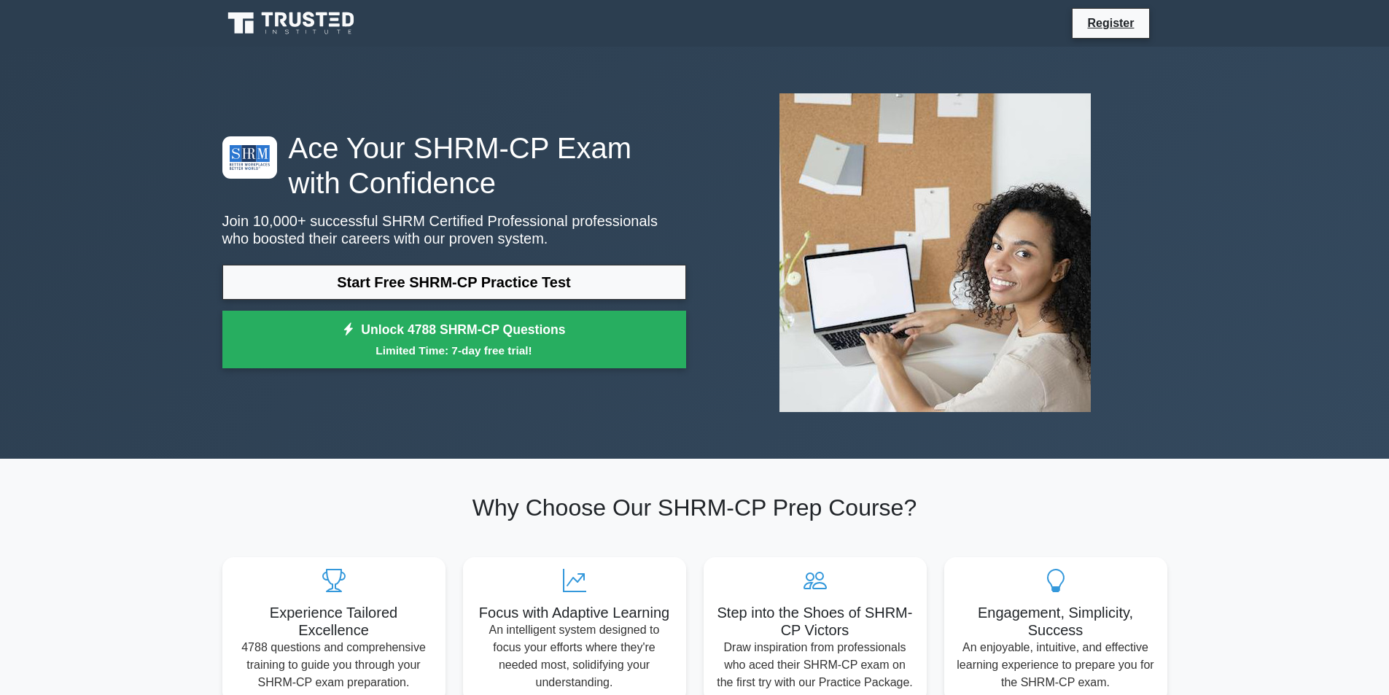  Describe the element at coordinates (575, 613) in the screenshot. I see `h5: Focus with Adaptive Learning` at that location.